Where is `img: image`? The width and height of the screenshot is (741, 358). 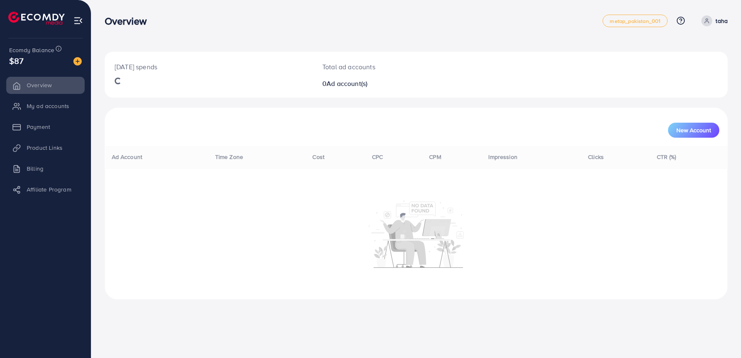 img: image is located at coordinates (78, 61).